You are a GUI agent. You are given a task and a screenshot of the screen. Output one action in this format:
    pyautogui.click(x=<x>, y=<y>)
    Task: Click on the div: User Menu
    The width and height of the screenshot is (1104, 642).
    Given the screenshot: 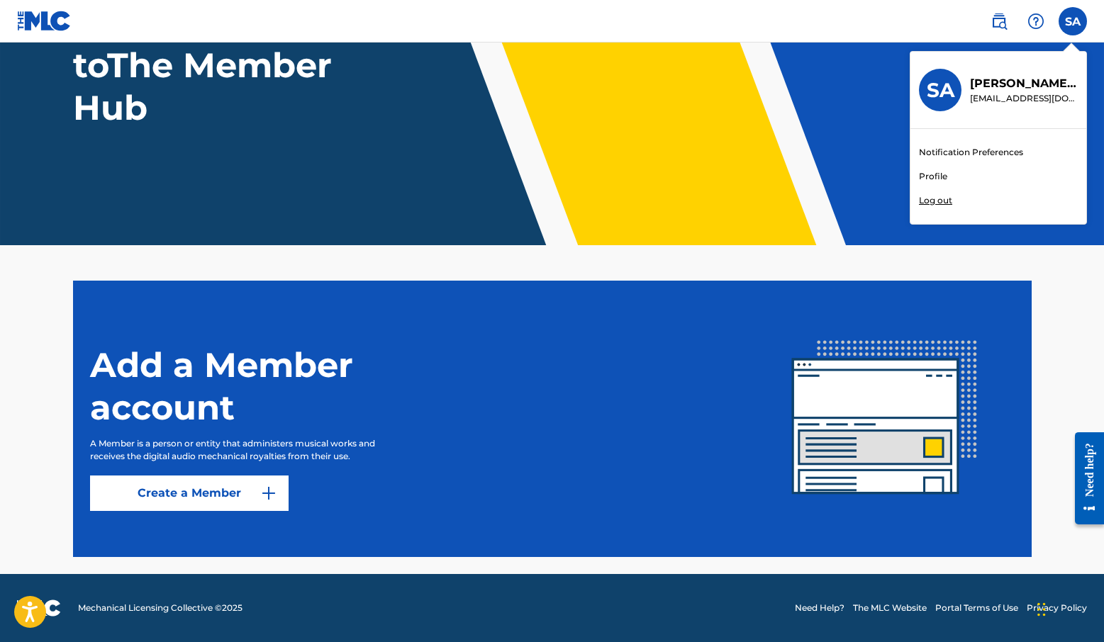 What is the action you would take?
    pyautogui.click(x=1073, y=21)
    